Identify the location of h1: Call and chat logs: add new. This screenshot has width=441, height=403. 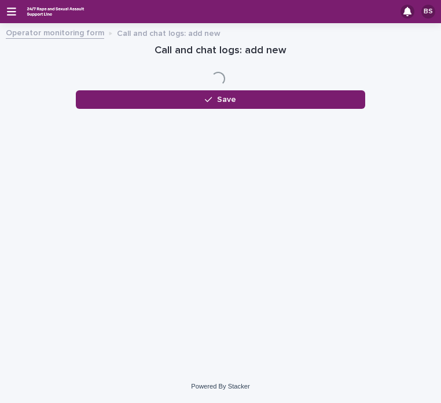
(220, 51).